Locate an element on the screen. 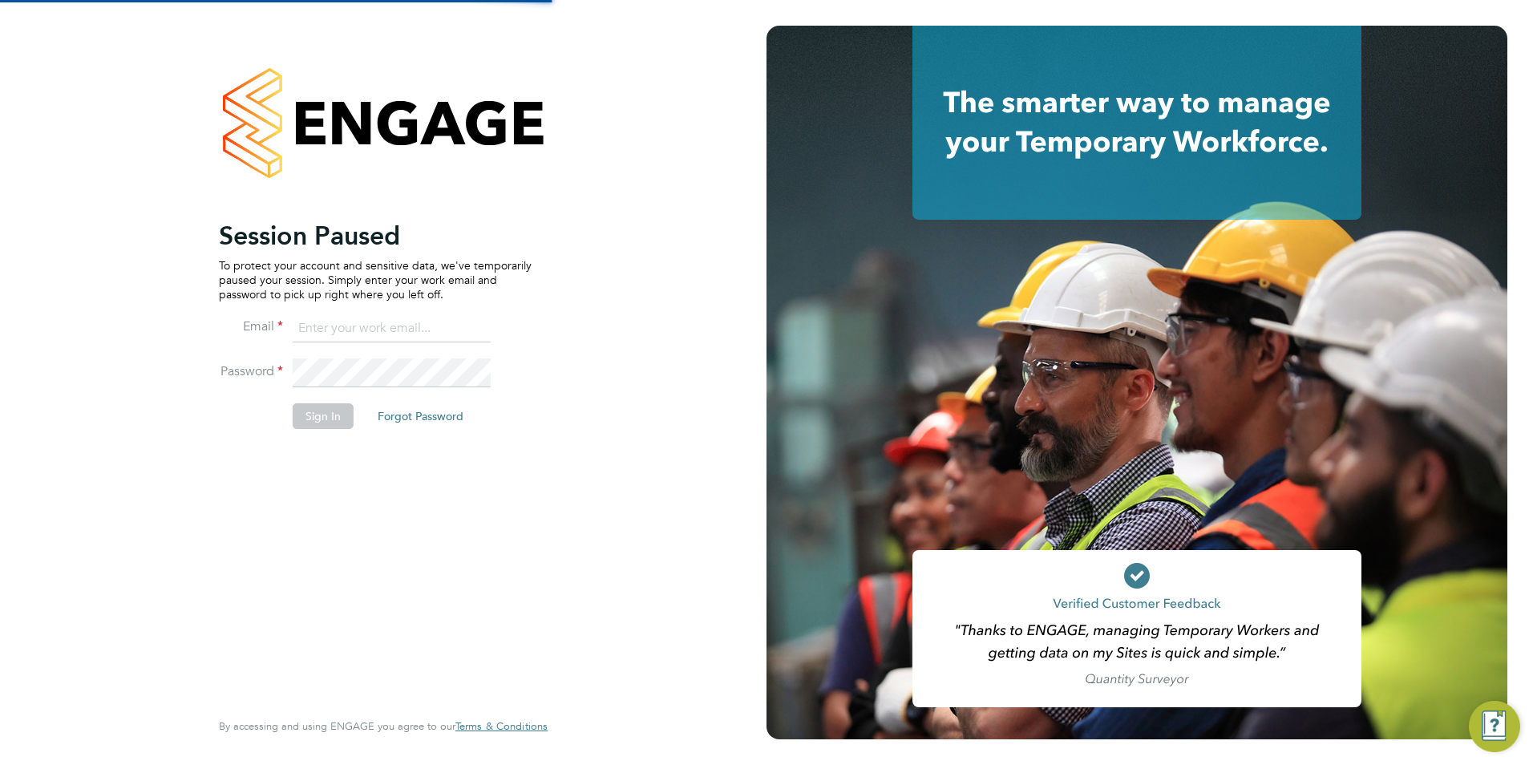 The height and width of the screenshot is (765, 1533). h2: Session Paused is located at coordinates (375, 236).